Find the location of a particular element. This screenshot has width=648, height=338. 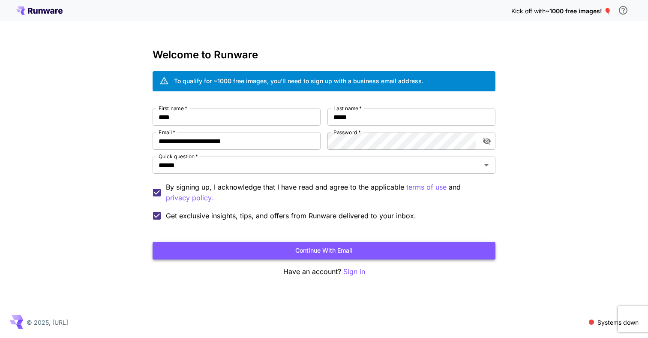

button: By signing up, I acknowledge that I have read and agree to the applicable and privacy policy. is located at coordinates (427, 187).